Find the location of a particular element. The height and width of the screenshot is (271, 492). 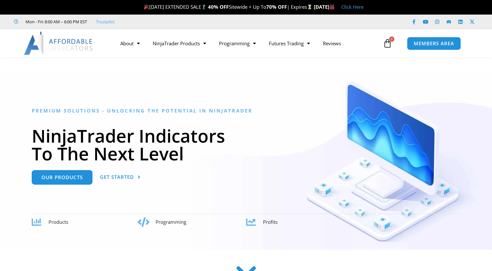

span: Mon - Fri: 8:00 AM – 6:00 PM EST is located at coordinates (55, 22).